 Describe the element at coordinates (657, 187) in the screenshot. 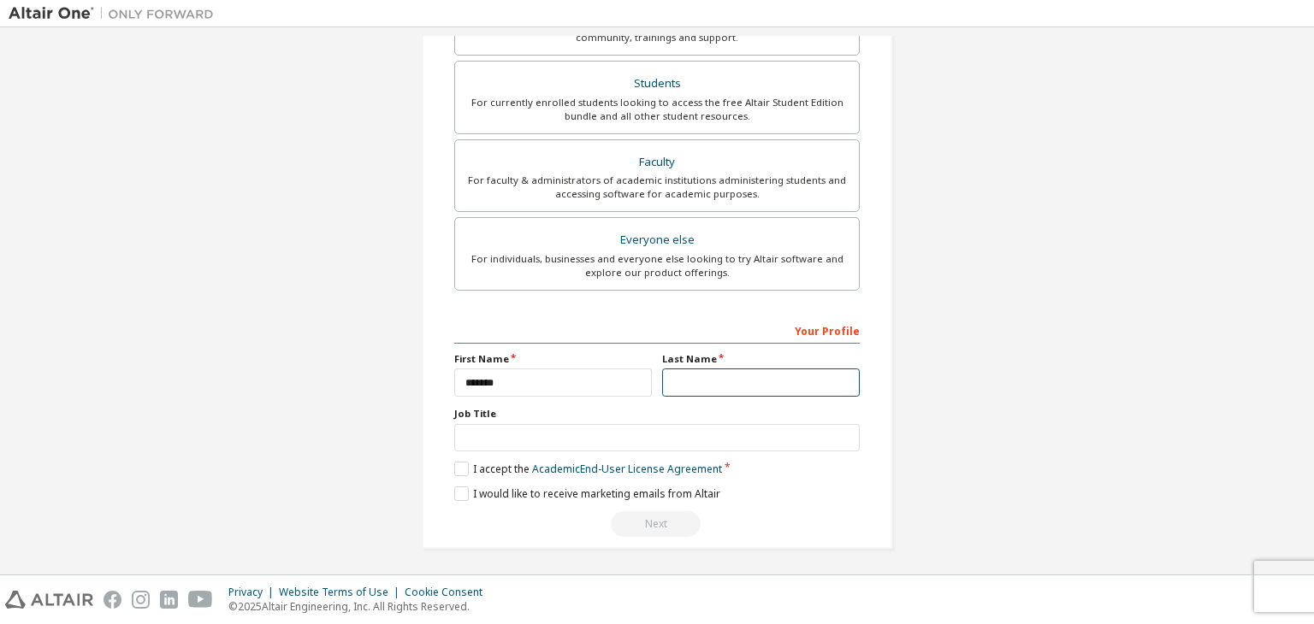

I see `div: For faculty & administrators of academic institutions administering students and accessing softwa...` at that location.